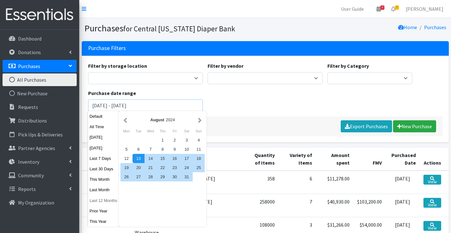 This screenshot has height=233, width=451. I want to click on td: 258000, so click(263, 205).